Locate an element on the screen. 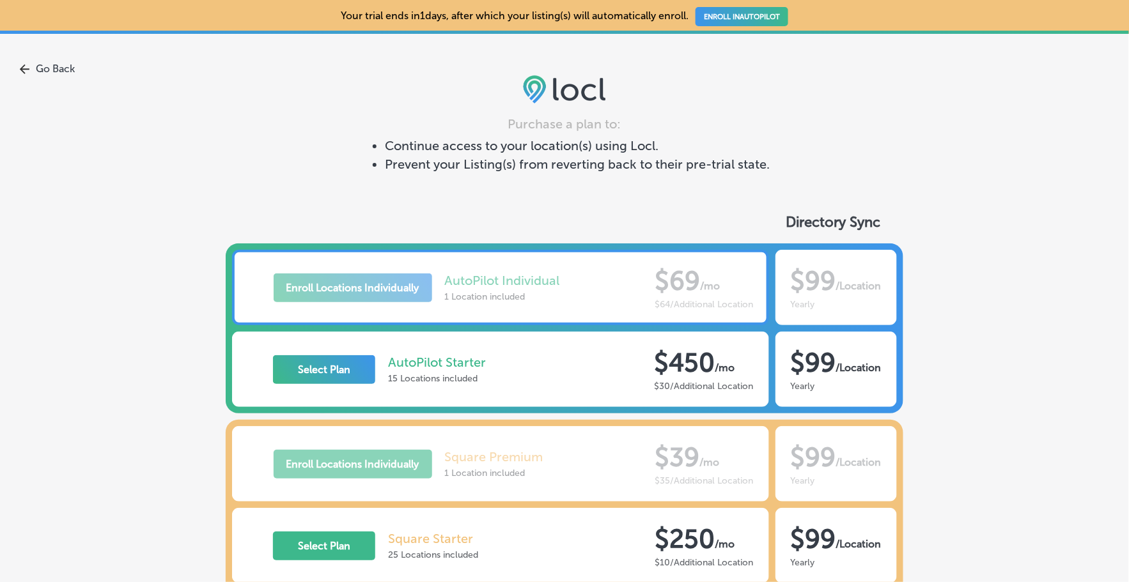 The width and height of the screenshot is (1129, 582). p: AutoPilot Starter is located at coordinates (437, 363).